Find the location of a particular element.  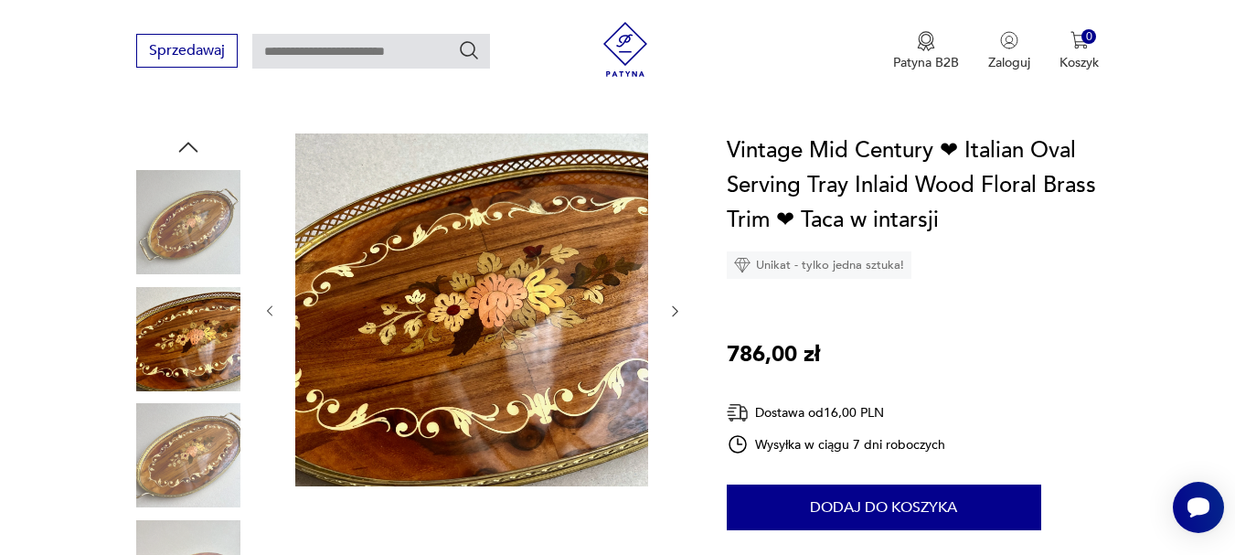

img: Ikona diamentu is located at coordinates (742, 265).